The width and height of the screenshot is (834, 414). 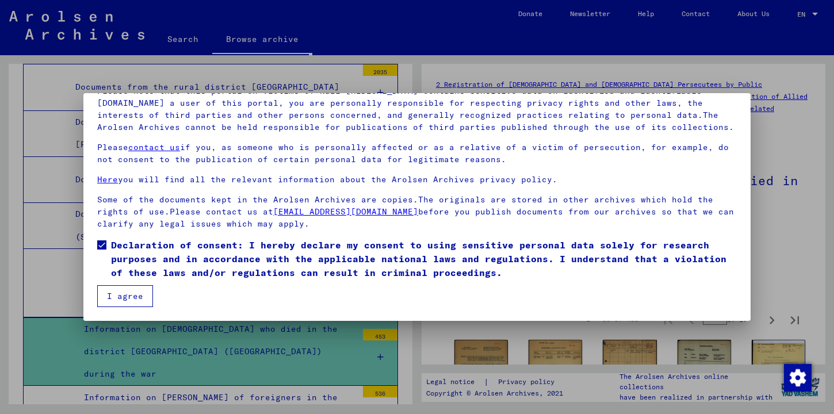 What do you see at coordinates (154, 147) in the screenshot?
I see `a: contact us` at bounding box center [154, 147].